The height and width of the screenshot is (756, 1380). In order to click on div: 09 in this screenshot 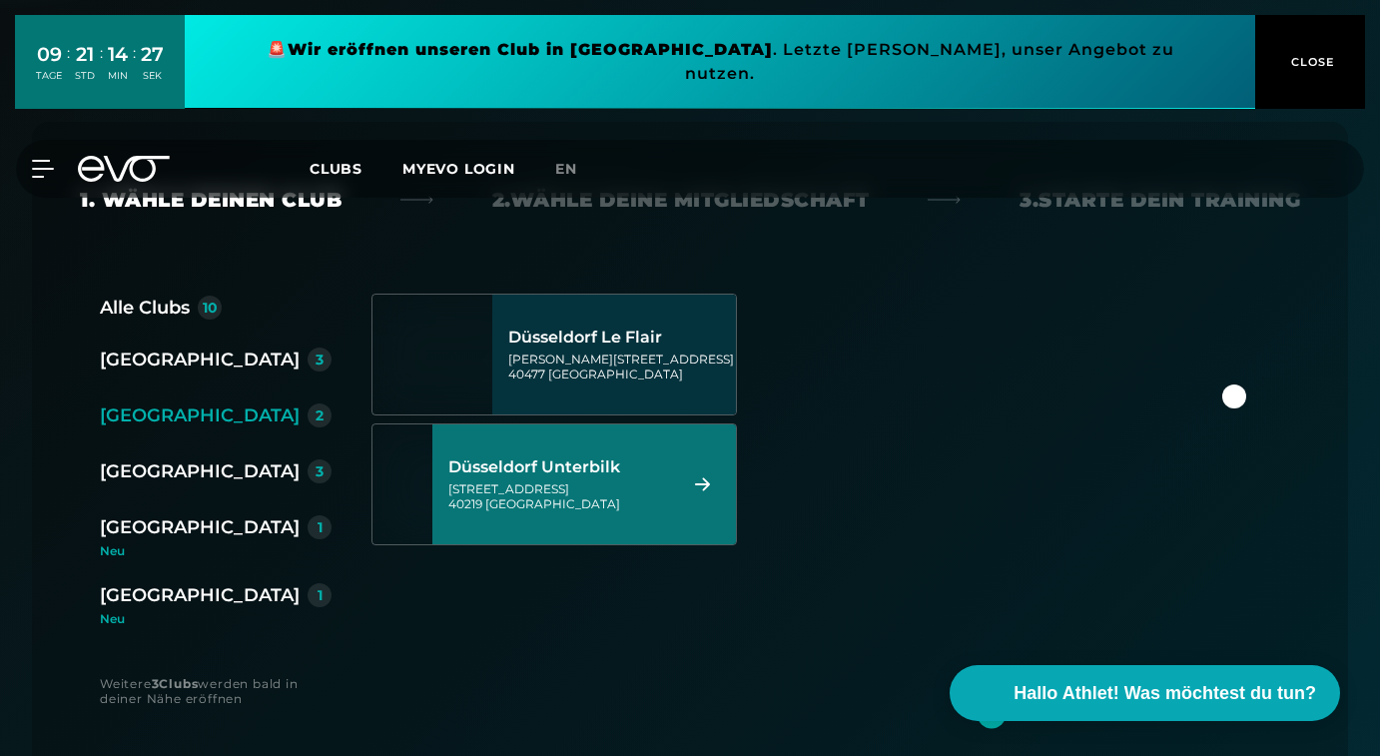, I will do `click(49, 54)`.